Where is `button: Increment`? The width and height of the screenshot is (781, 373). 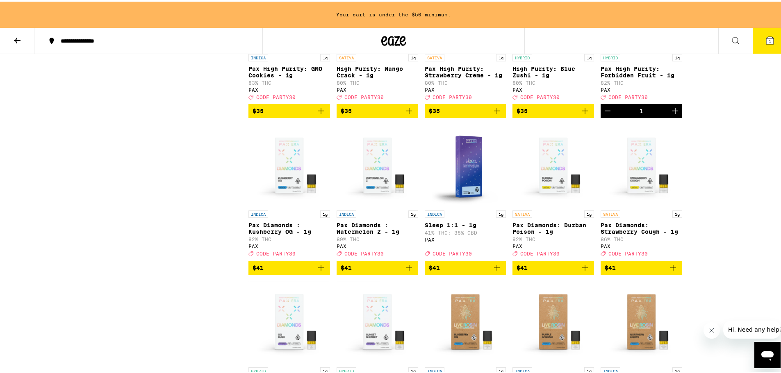 button: Increment is located at coordinates (675, 109).